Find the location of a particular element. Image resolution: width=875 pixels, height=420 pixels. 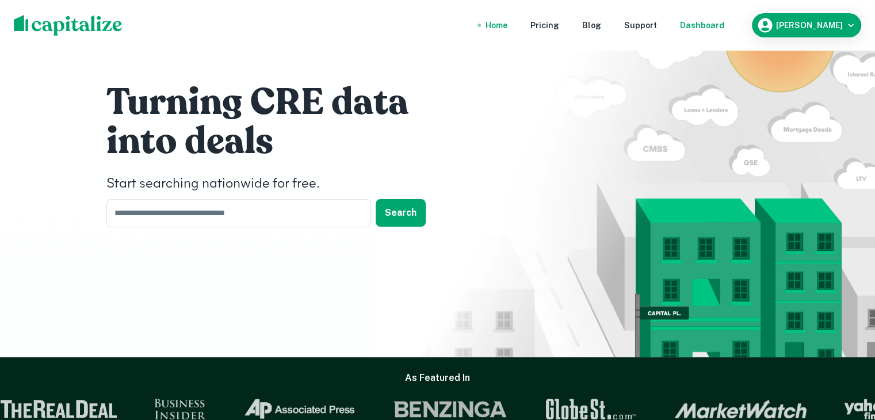

a: Home is located at coordinates (497, 25).